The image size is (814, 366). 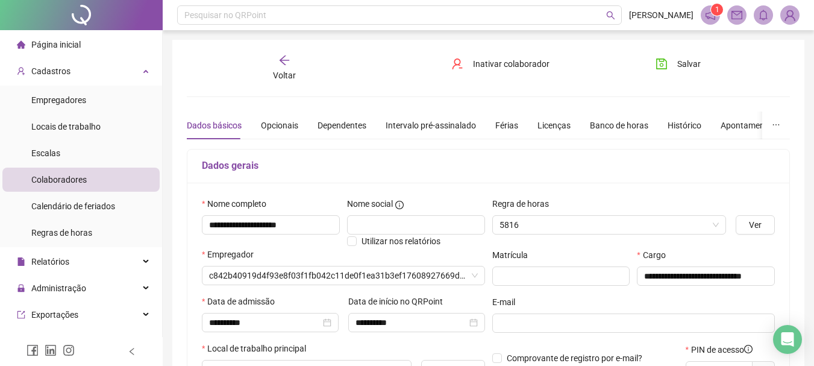 What do you see at coordinates (280, 125) in the screenshot?
I see `div: Opcionais` at bounding box center [280, 125].